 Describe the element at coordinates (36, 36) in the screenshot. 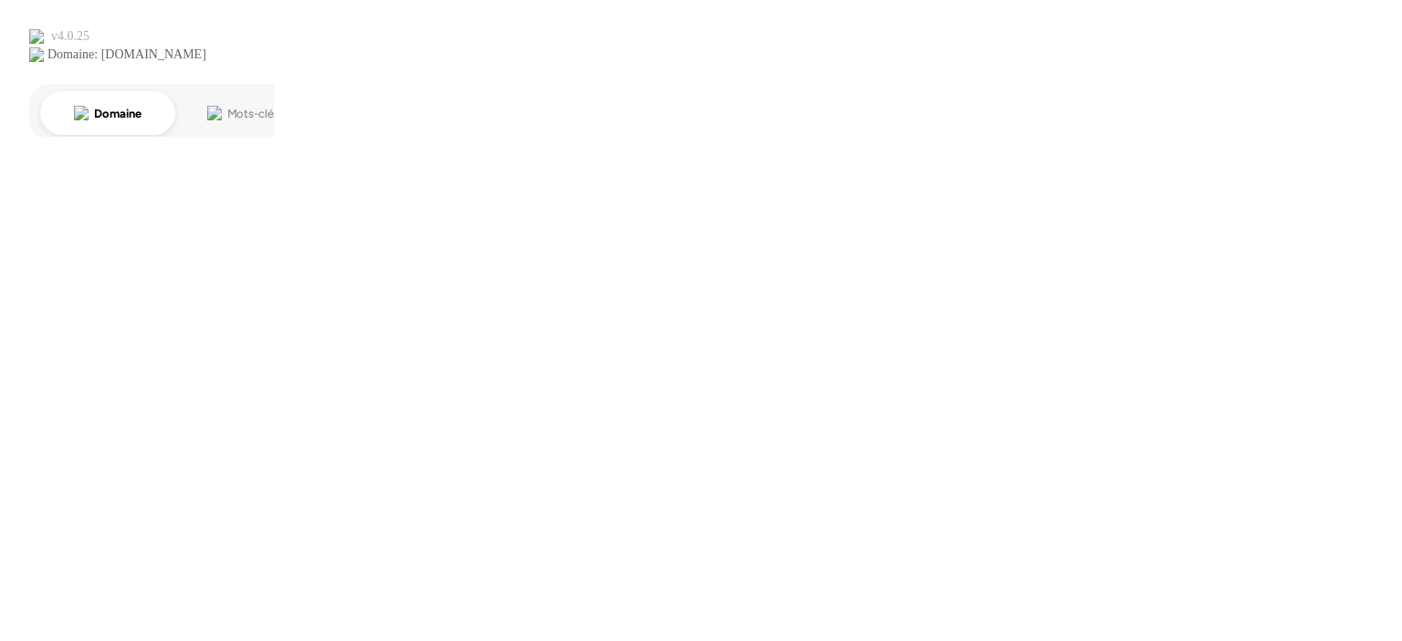

I see `img: logo_orange.svg` at that location.